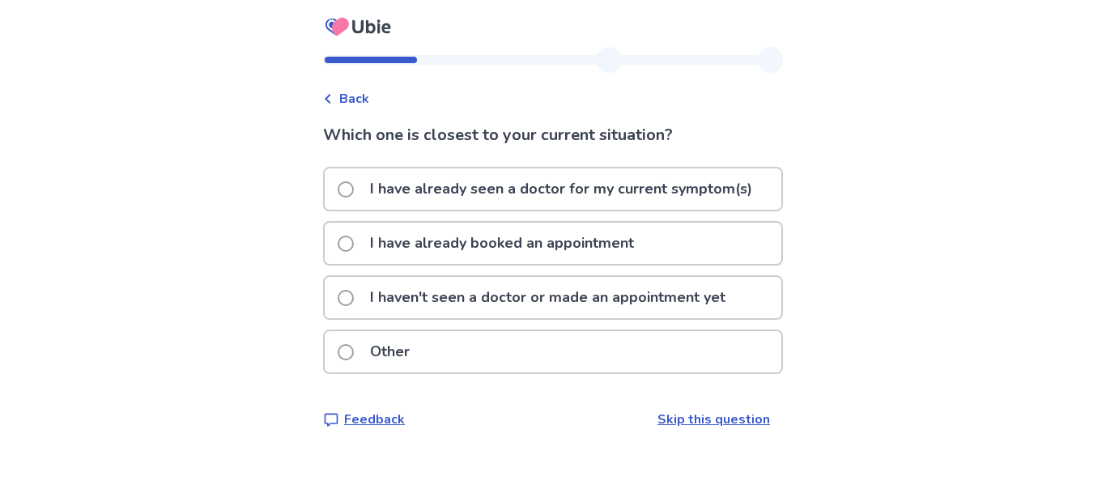 The width and height of the screenshot is (1106, 485). I want to click on span: Back, so click(354, 99).